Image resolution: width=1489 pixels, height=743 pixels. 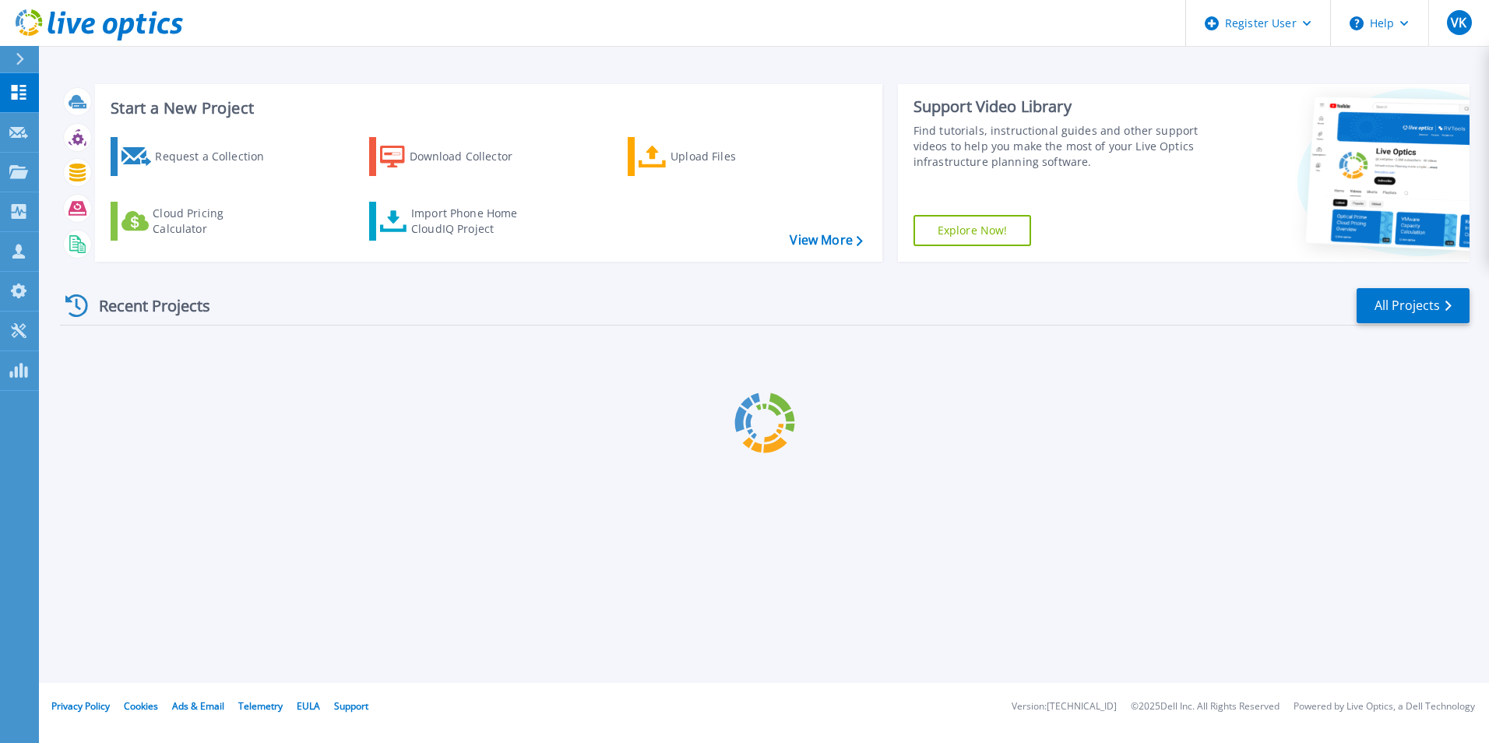 What do you see at coordinates (733, 157) in the screenshot?
I see `div: Upload Files` at bounding box center [733, 157].